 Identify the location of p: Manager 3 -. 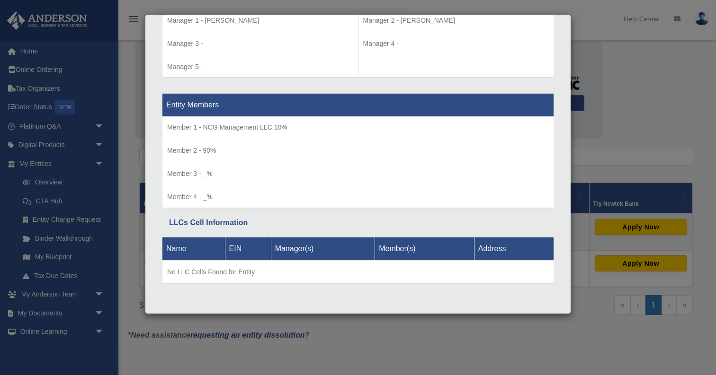
(260, 44).